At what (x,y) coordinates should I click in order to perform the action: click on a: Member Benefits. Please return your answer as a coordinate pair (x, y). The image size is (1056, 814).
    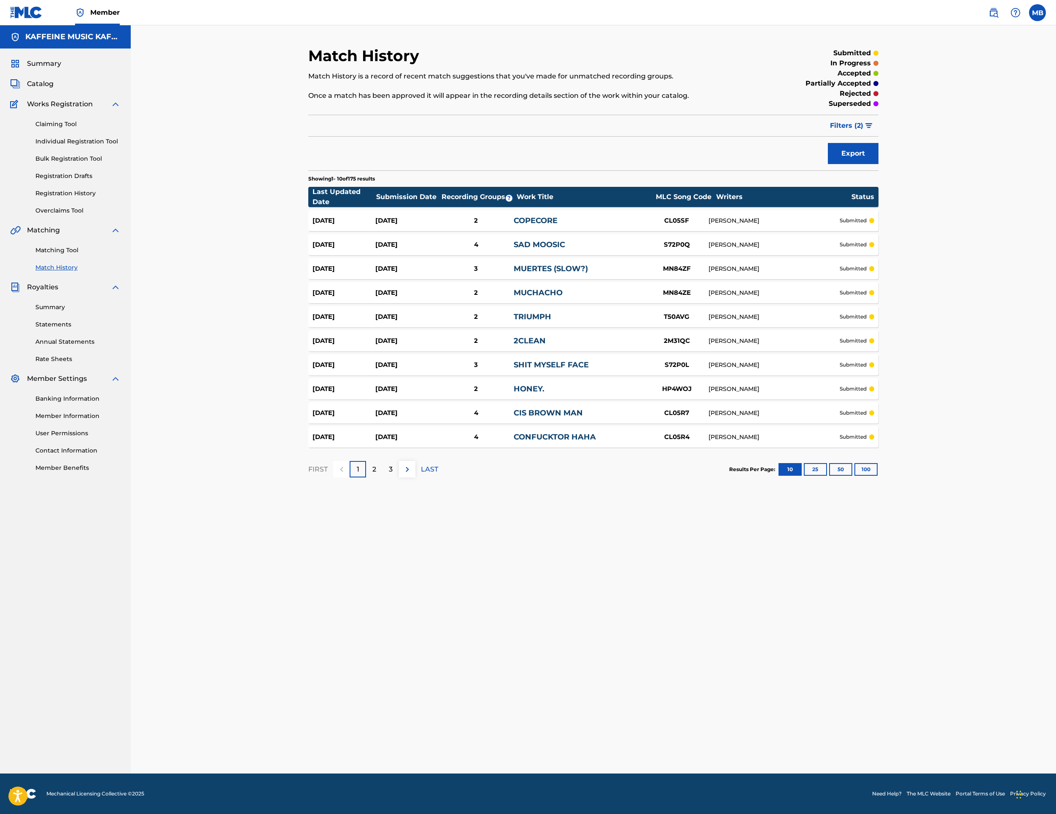
    Looking at the image, I should click on (78, 468).